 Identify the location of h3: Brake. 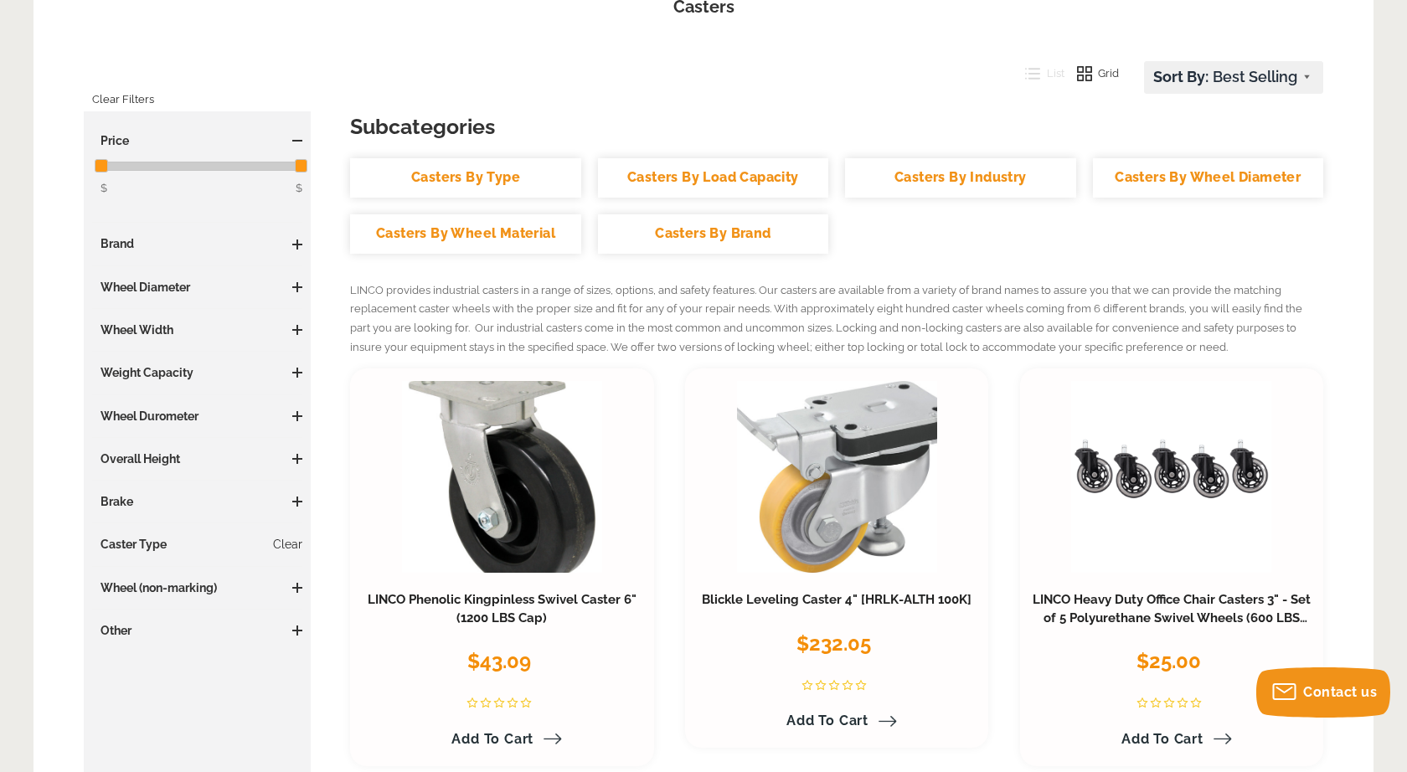
(197, 502).